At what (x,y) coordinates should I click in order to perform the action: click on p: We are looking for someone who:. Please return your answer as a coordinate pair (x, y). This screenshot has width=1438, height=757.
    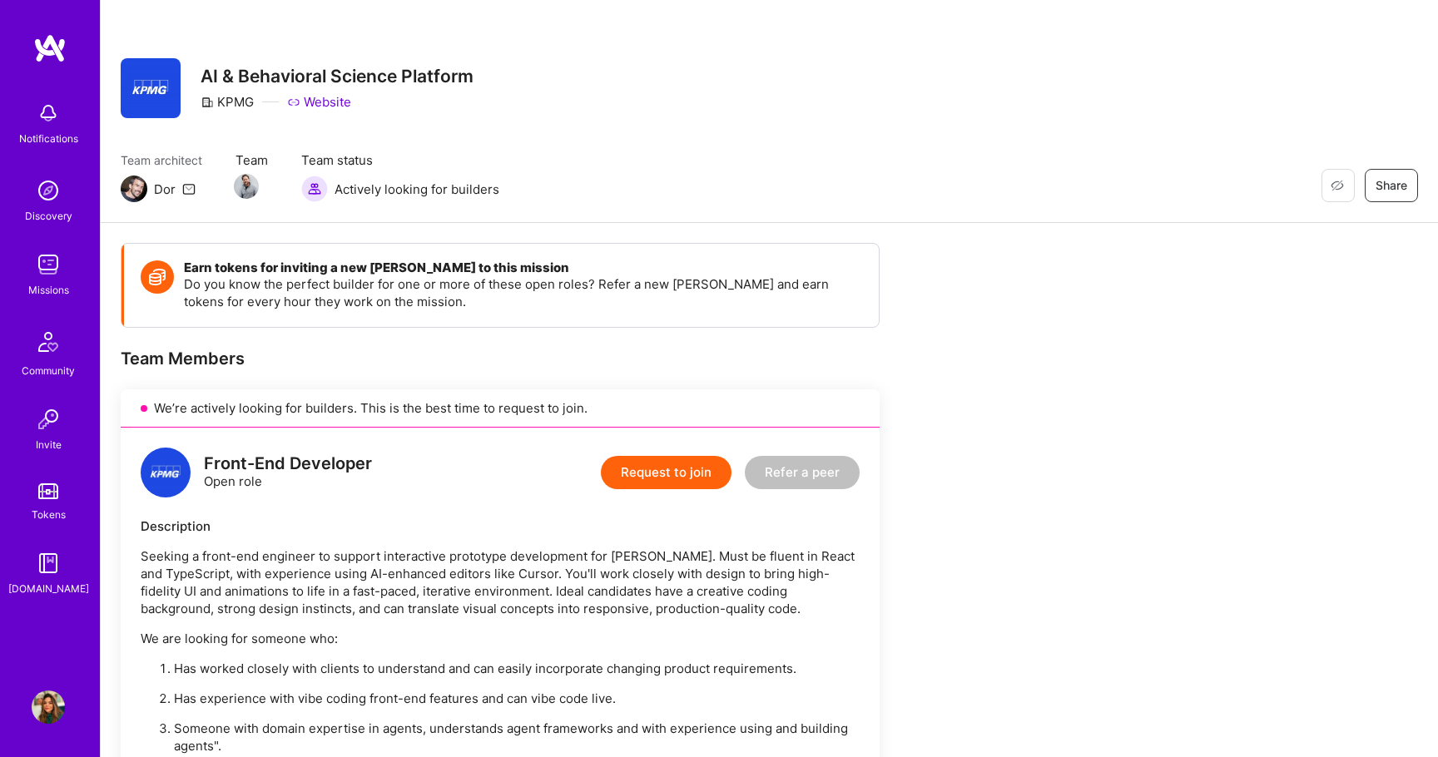
    Looking at the image, I should click on (500, 638).